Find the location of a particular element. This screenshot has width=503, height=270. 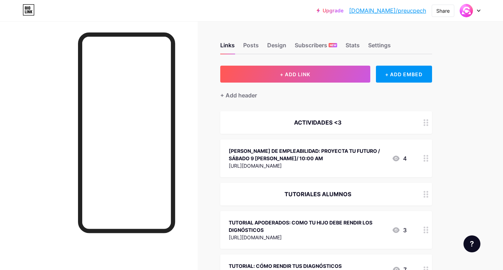

div: TUTORIAL: CÓMO RENDIR TUS DIAGNÓSTICOS is located at coordinates (285, 266).